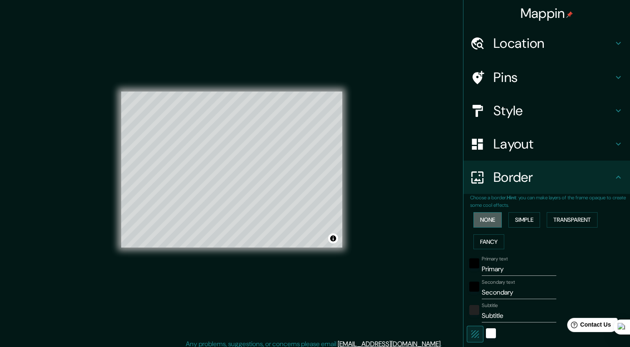 This screenshot has width=630, height=347. Describe the element at coordinates (553, 111) in the screenshot. I see `h4: Style` at that location.